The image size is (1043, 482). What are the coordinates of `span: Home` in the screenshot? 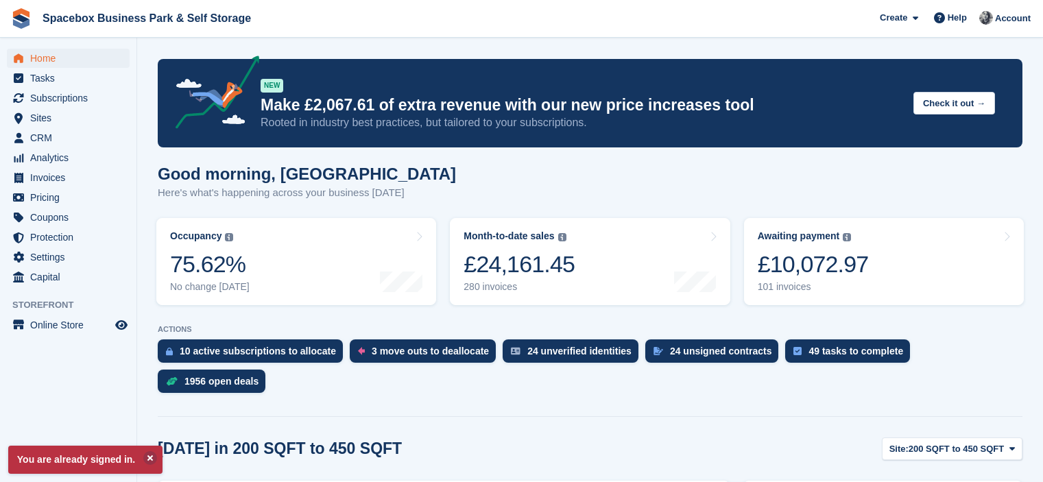 It's located at (71, 58).